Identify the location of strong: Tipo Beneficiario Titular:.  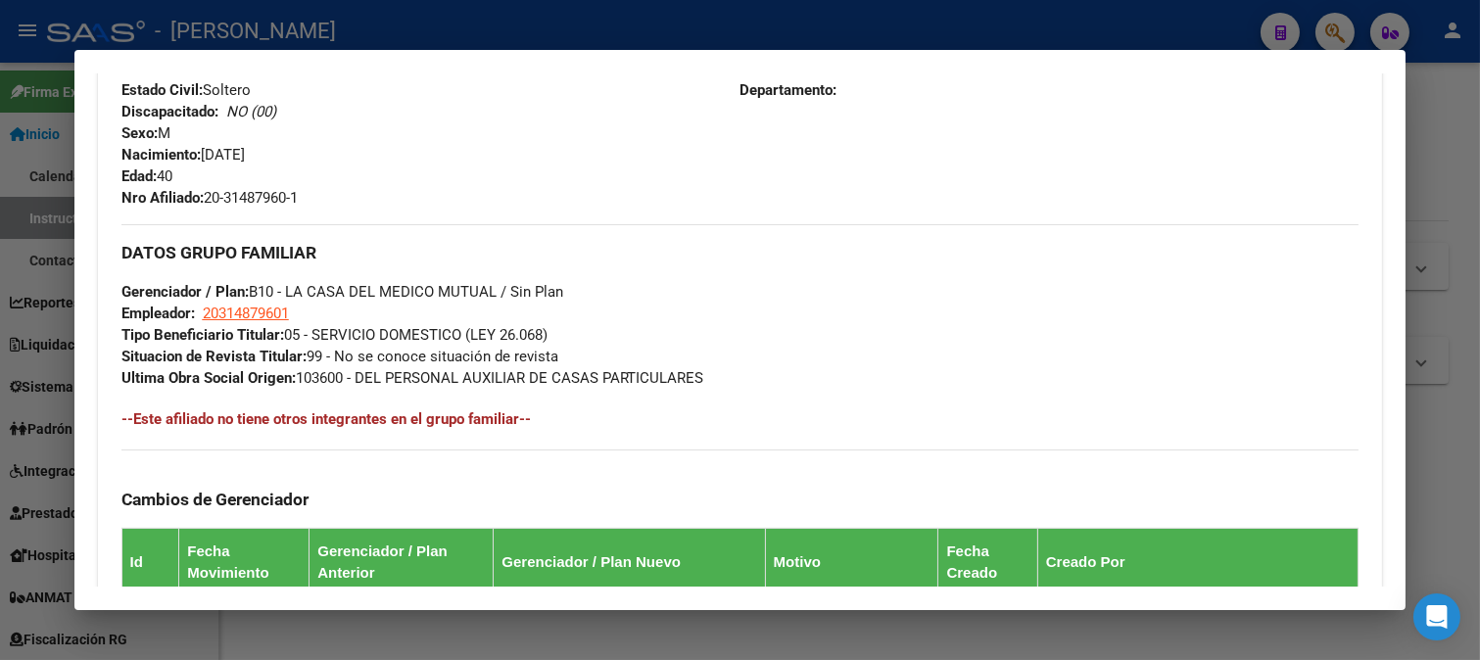
(203, 335).